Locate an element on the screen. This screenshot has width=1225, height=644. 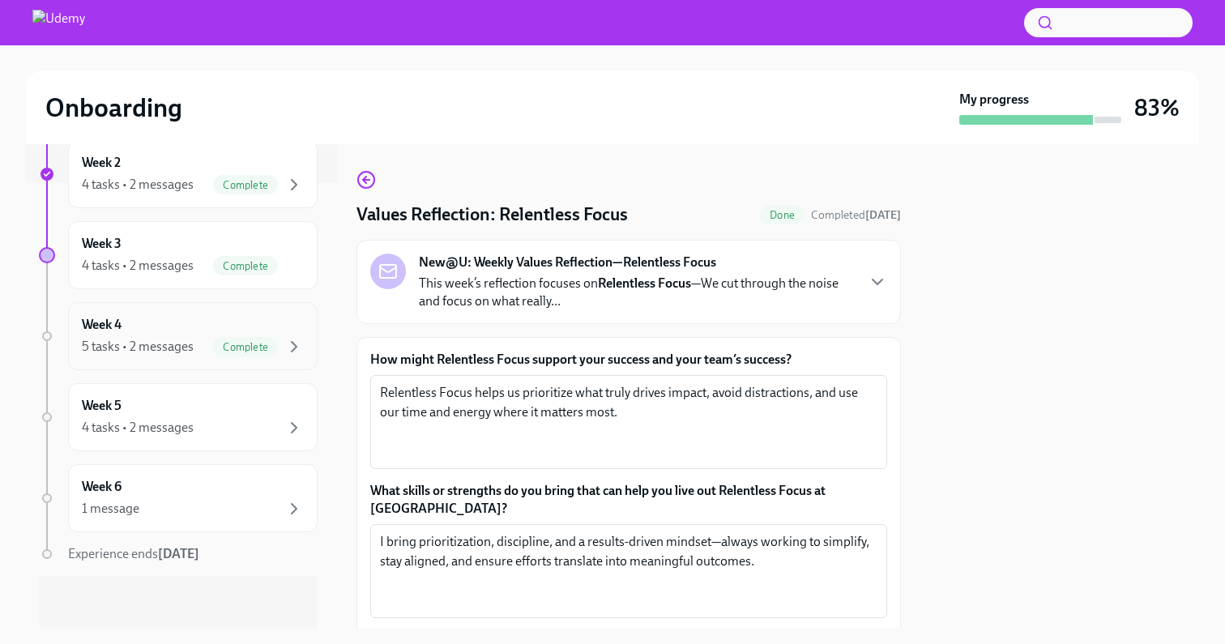
h6: Week 4 is located at coordinates (101, 325).